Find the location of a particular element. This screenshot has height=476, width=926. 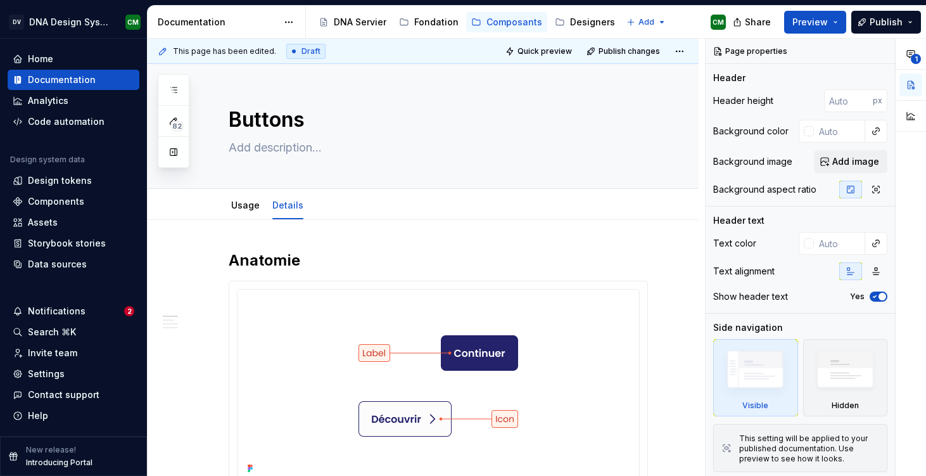

div: Storybook stories is located at coordinates (67, 243).